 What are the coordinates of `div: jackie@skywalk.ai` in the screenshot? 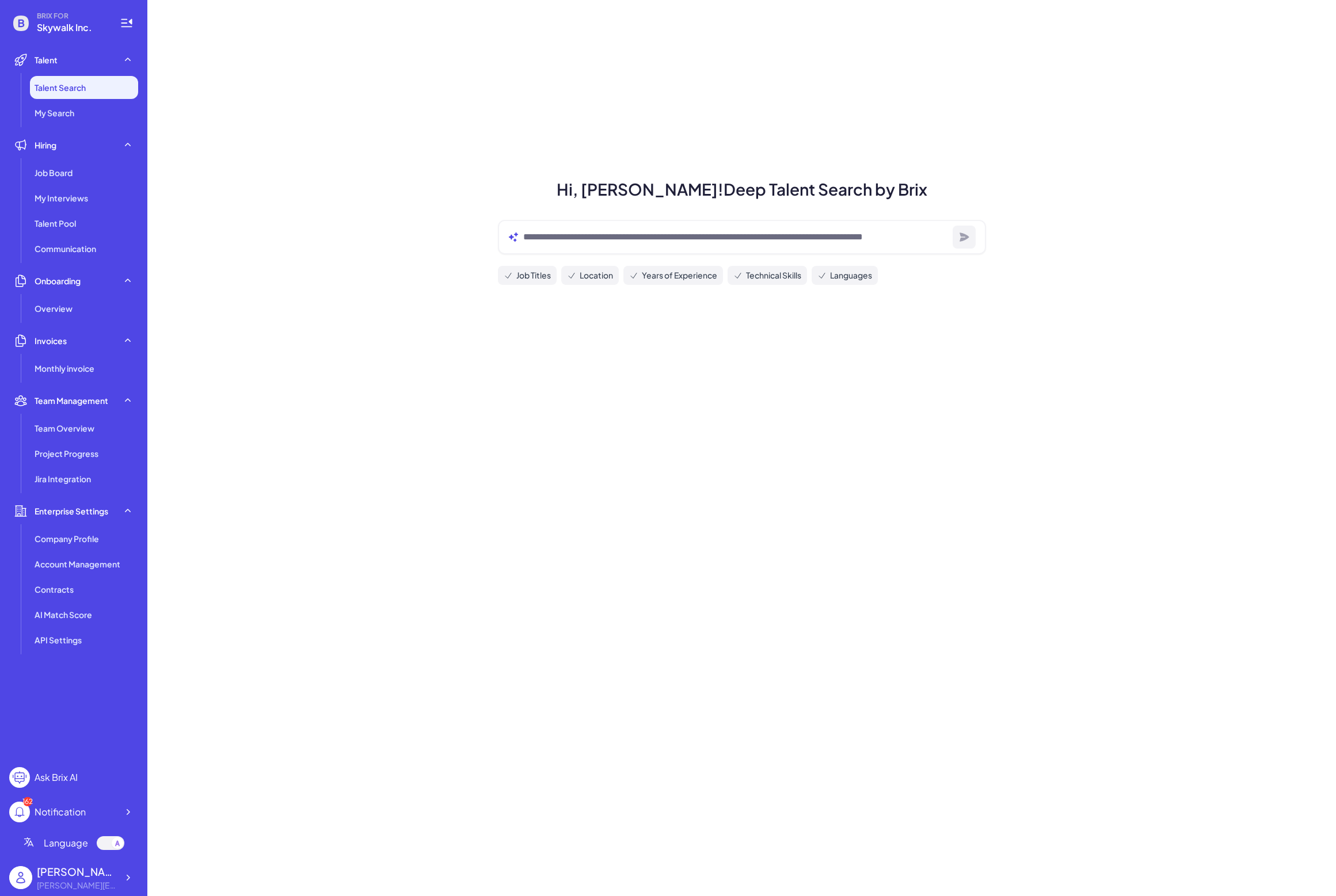 It's located at (78, 885).